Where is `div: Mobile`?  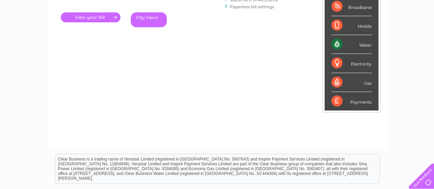 div: Mobile is located at coordinates (351, 25).